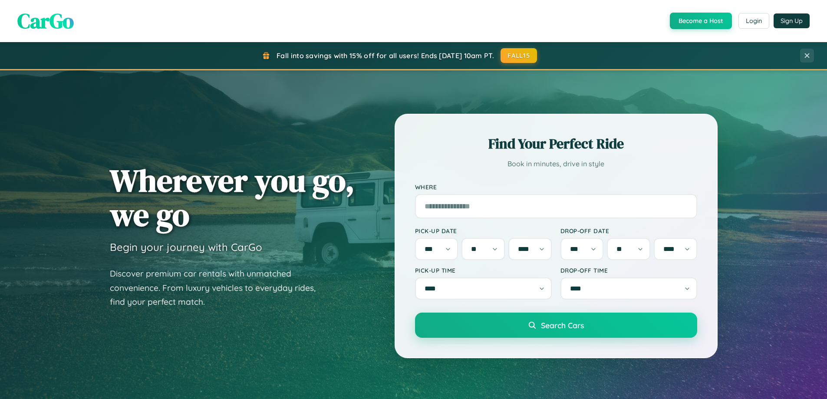 This screenshot has height=399, width=827. I want to click on label: Pick-up Time, so click(483, 270).